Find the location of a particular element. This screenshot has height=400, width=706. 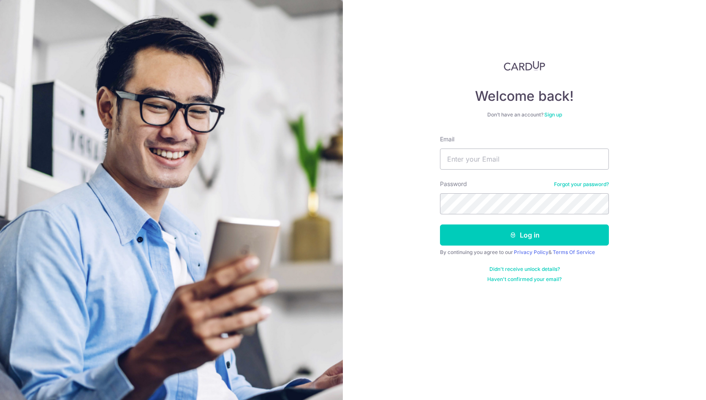

div: By continuing you agree to our & is located at coordinates (525, 253).